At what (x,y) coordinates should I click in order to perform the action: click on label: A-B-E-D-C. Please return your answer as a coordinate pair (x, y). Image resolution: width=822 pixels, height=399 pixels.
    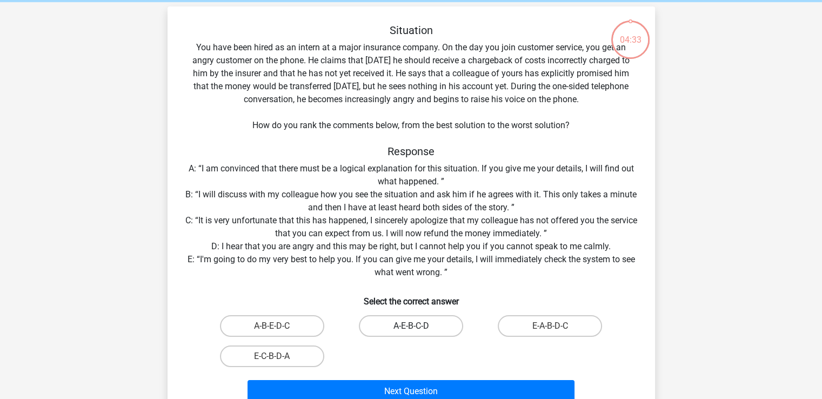
    Looking at the image, I should click on (272, 326).